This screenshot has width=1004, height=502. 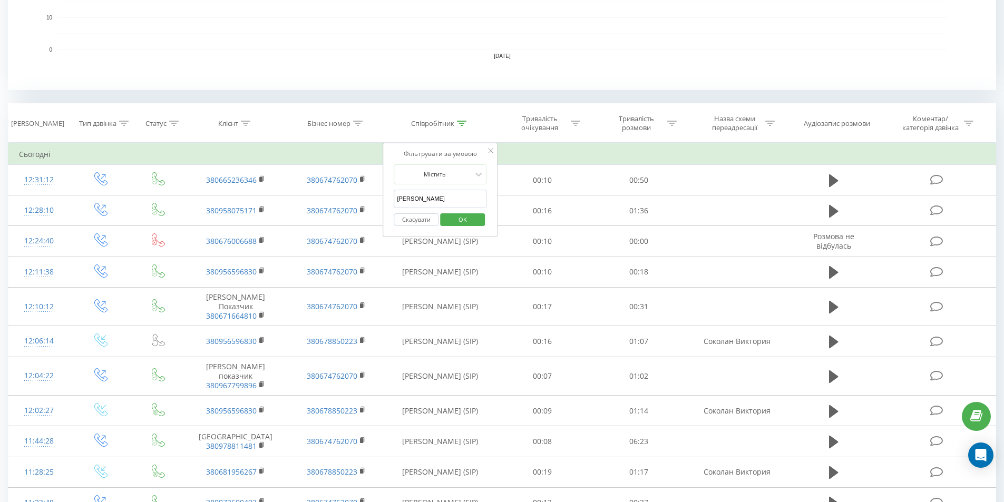 What do you see at coordinates (542, 472) in the screenshot?
I see `td: 00:19` at bounding box center [542, 472].